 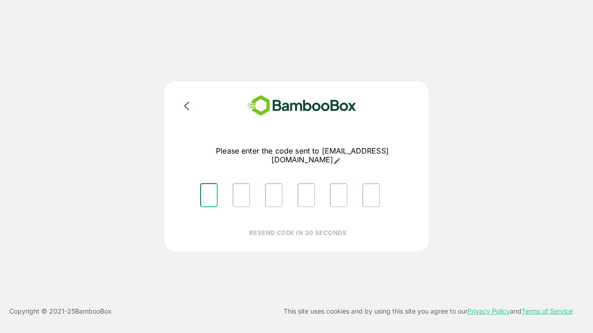 What do you see at coordinates (241, 195) in the screenshot?
I see `input: Please enter OTP character 2` at bounding box center [241, 195].